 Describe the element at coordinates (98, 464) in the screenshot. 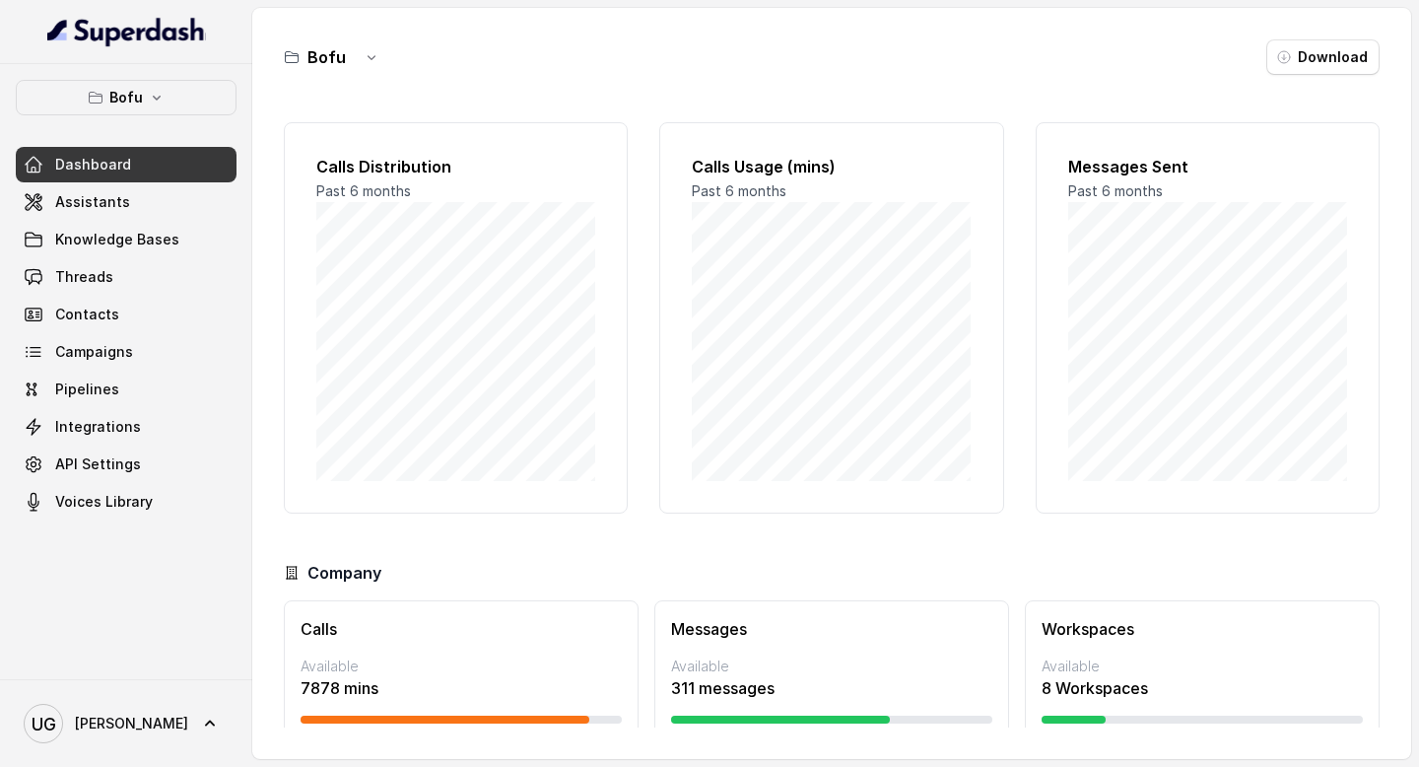

I see `span: API Settings` at that location.